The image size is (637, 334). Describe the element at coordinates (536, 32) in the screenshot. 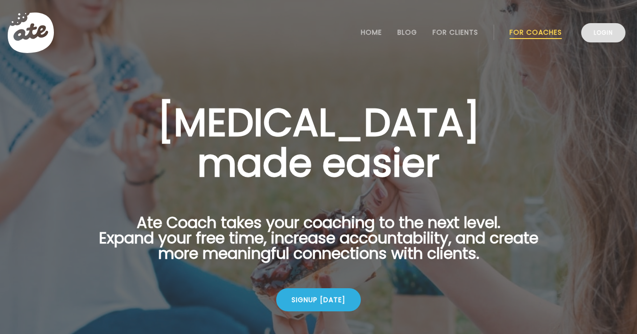

I see `a: For Coaches` at that location.